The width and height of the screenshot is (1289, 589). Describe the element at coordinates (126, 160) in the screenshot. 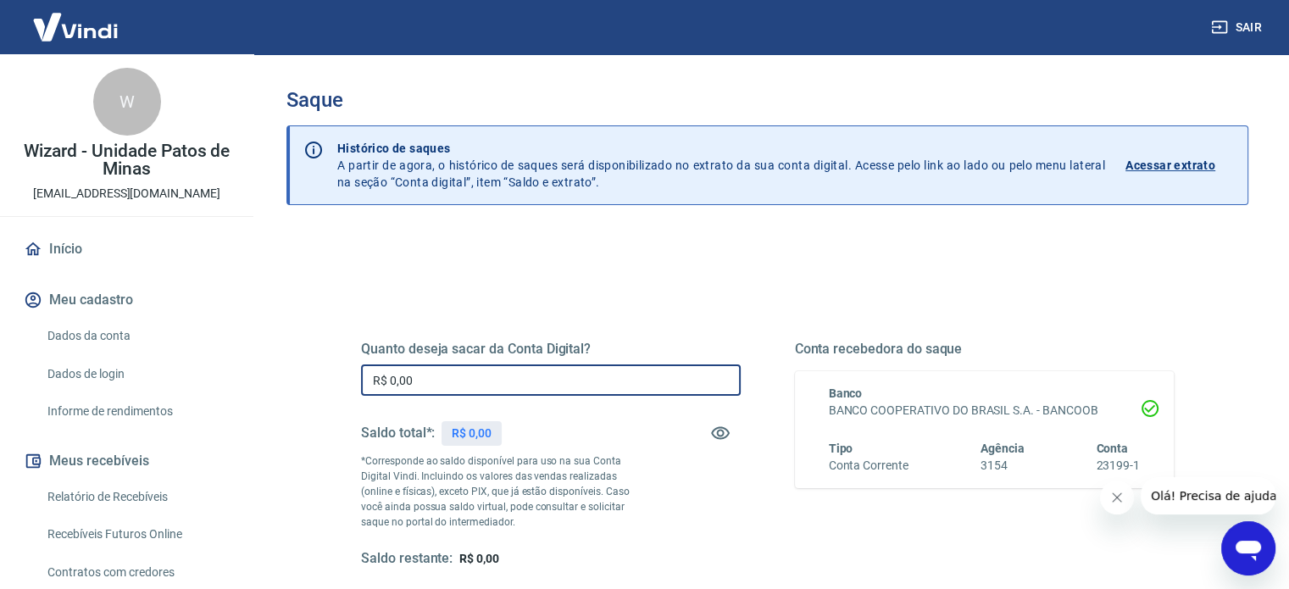

I see `p: Wizard - Unidade Patos de Minas` at that location.